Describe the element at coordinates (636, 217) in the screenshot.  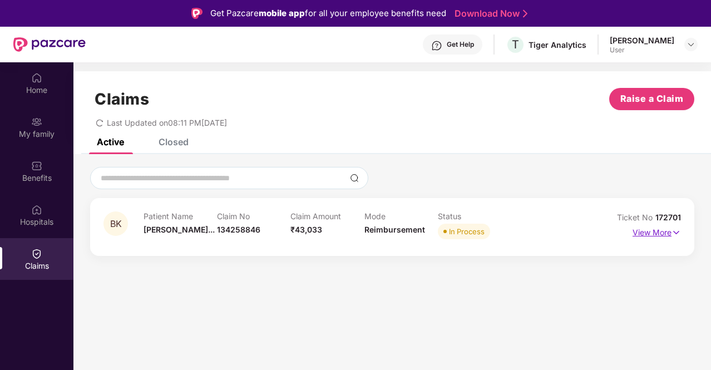
I see `span: Ticket No` at that location.